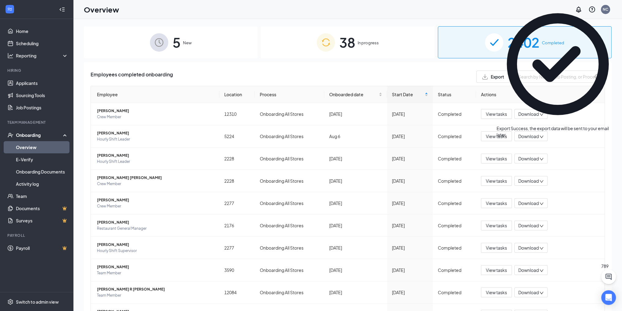  What do you see at coordinates (608, 266) in the screenshot?
I see `div: 789` at bounding box center [608, 266].